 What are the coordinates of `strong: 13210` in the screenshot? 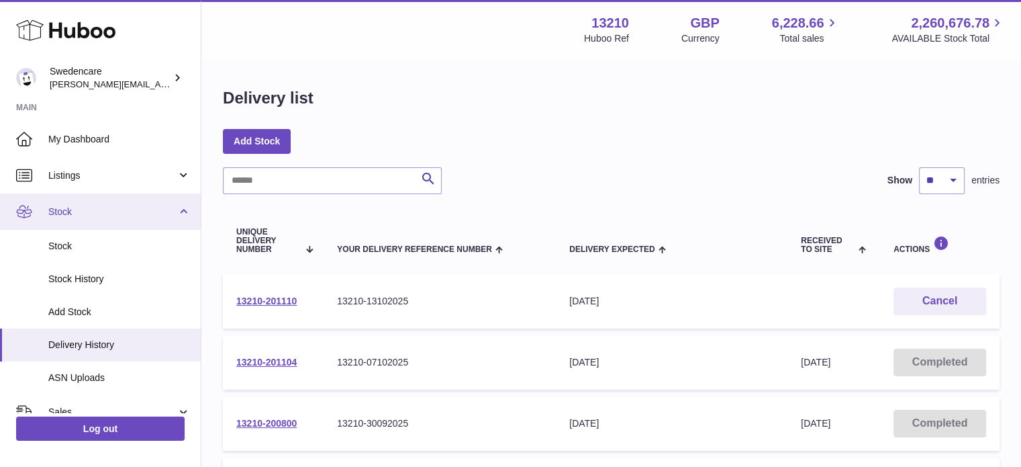 It's located at (610, 23).